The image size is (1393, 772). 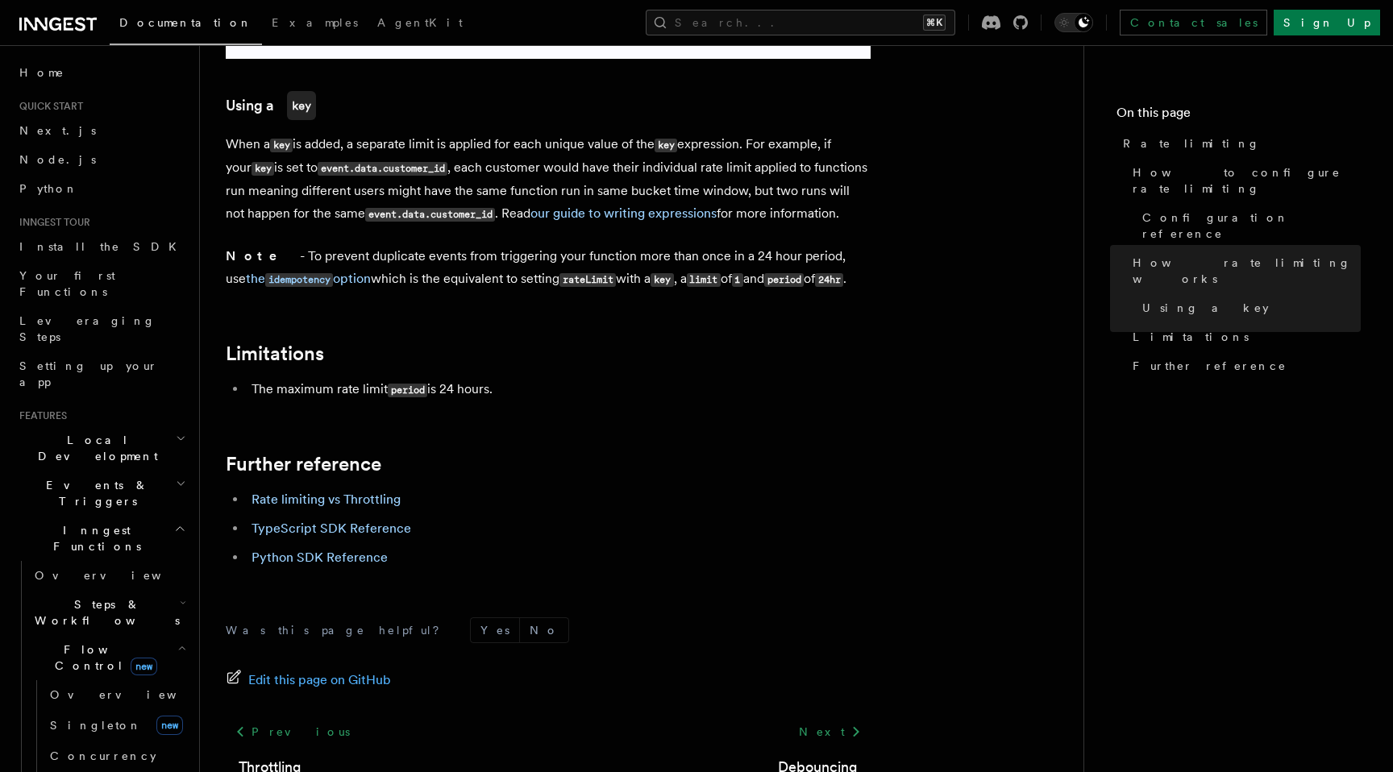 I want to click on span: Flow Control, so click(x=102, y=658).